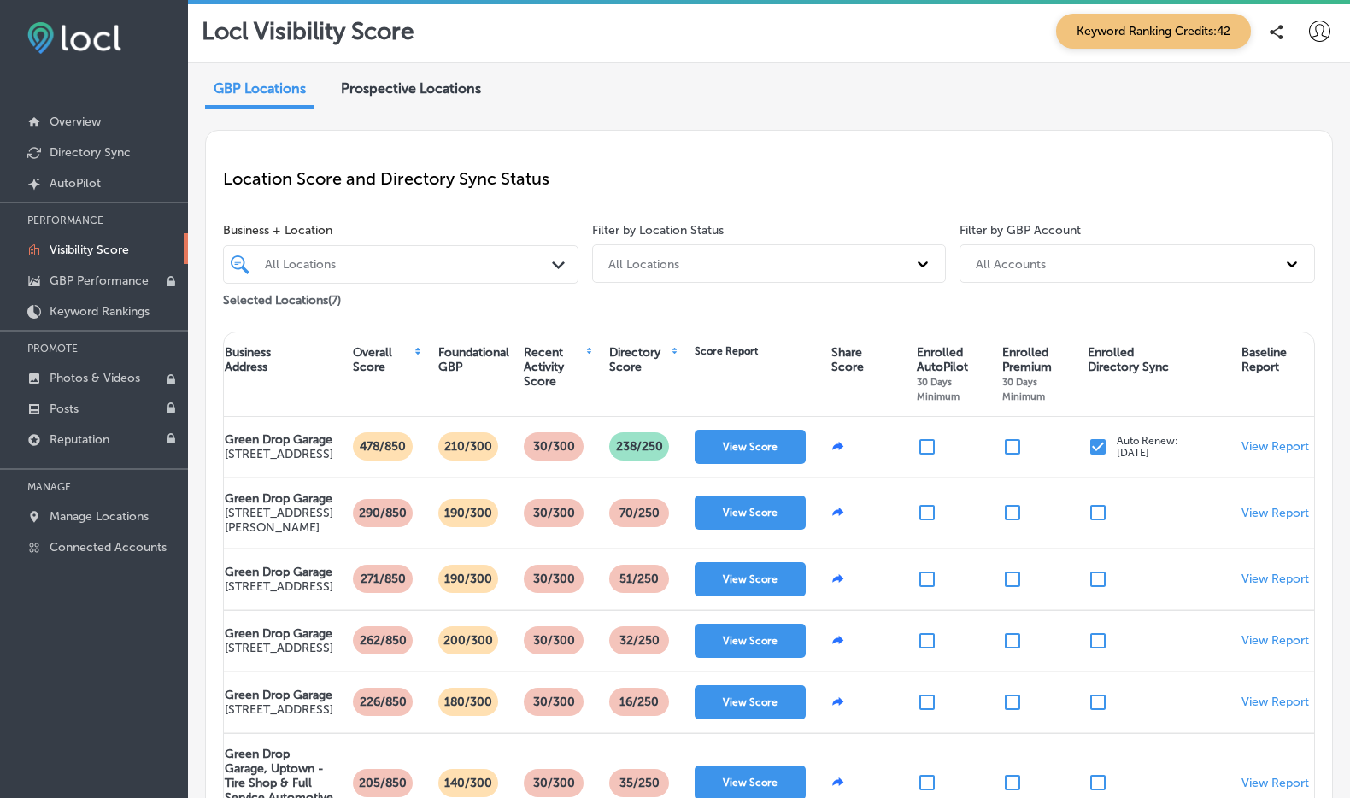 The image size is (1350, 798). What do you see at coordinates (383, 702) in the screenshot?
I see `p: 226/850` at bounding box center [383, 702].